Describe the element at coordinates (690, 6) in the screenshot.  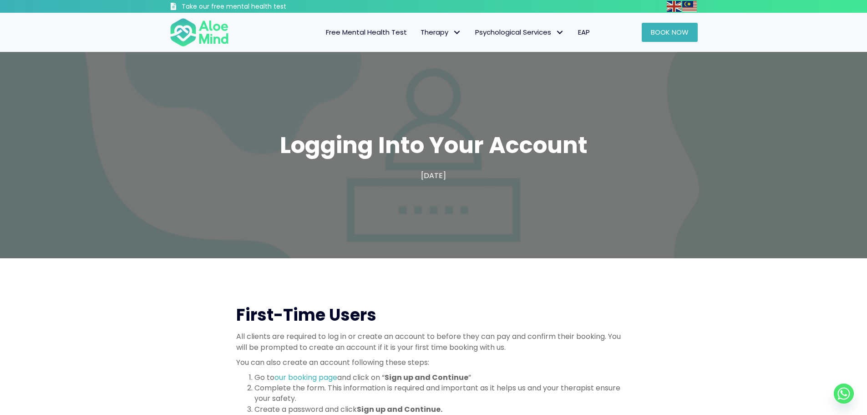
I see `a: Malay` at that location.